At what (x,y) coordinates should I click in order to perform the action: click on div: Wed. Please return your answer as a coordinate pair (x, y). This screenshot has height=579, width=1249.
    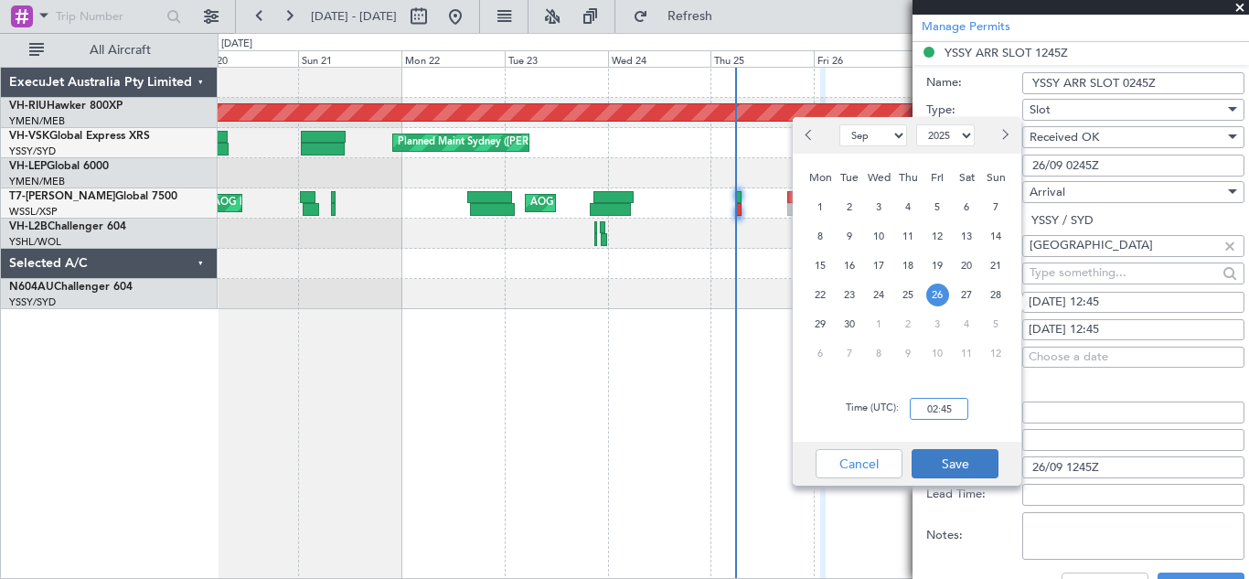
    Looking at the image, I should click on (879, 177).